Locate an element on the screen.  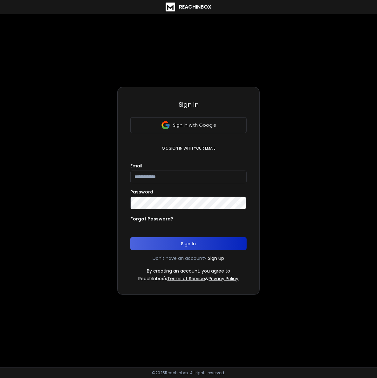
h3: Sign In is located at coordinates (189, 105).